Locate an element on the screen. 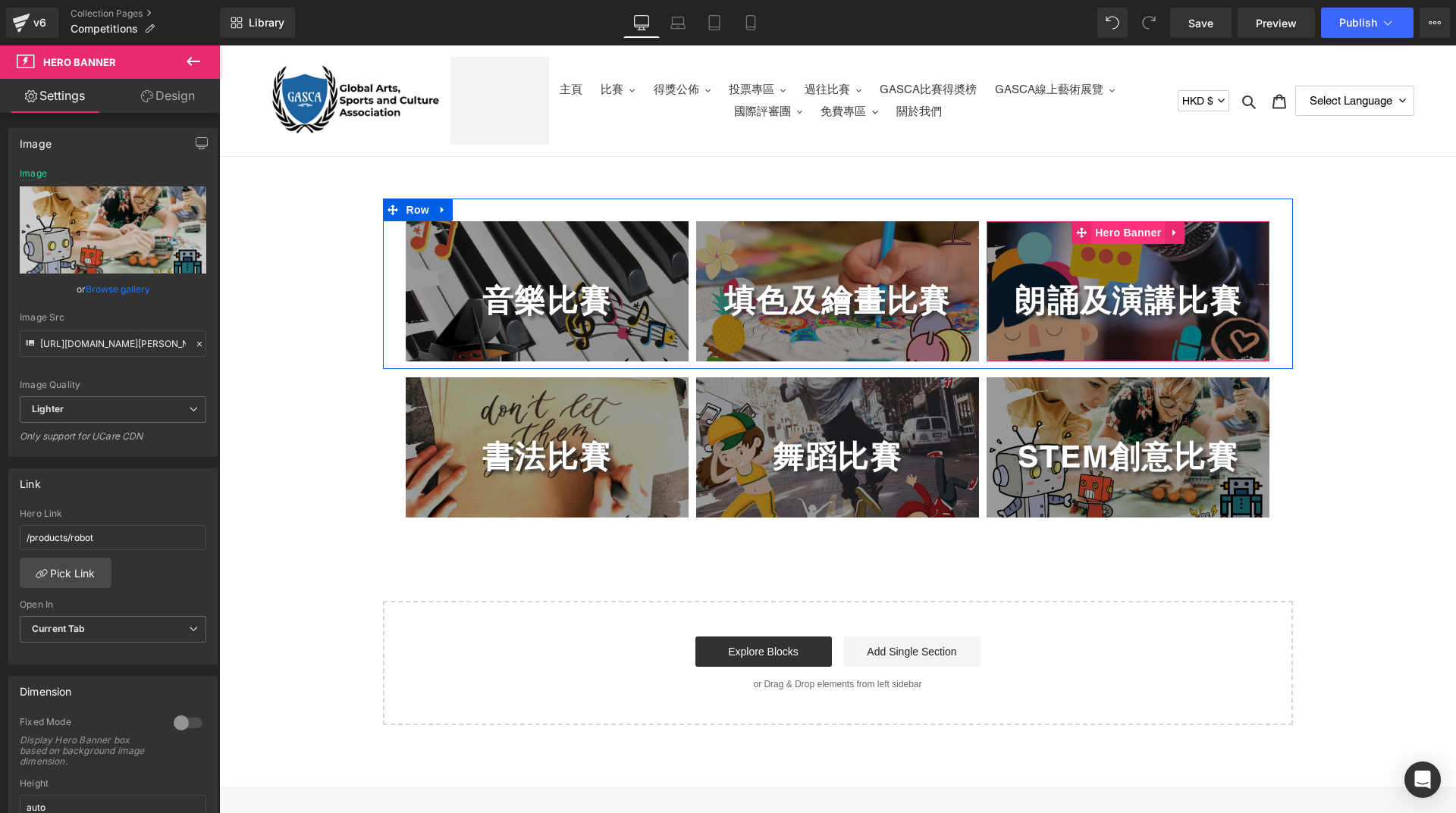  button: Redo is located at coordinates (1149, 23).